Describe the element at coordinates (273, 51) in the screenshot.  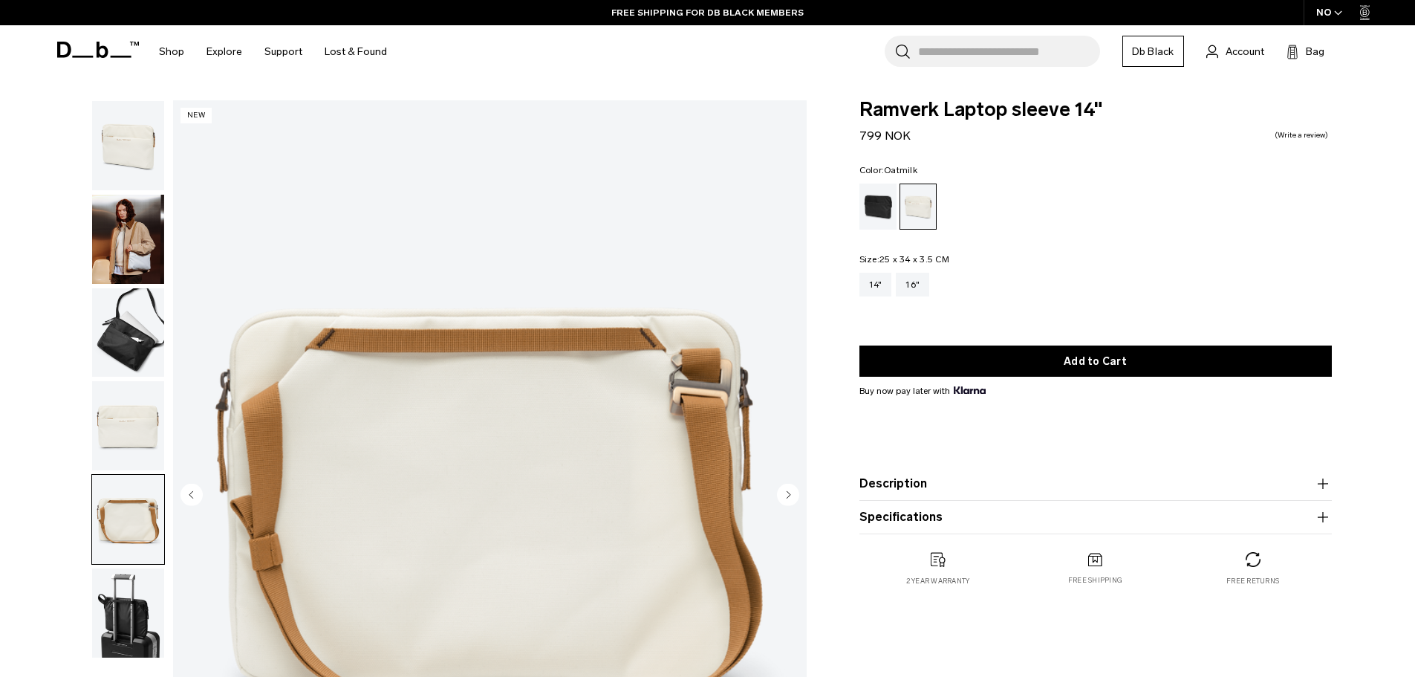
I see `nav: Main Navigation` at that location.